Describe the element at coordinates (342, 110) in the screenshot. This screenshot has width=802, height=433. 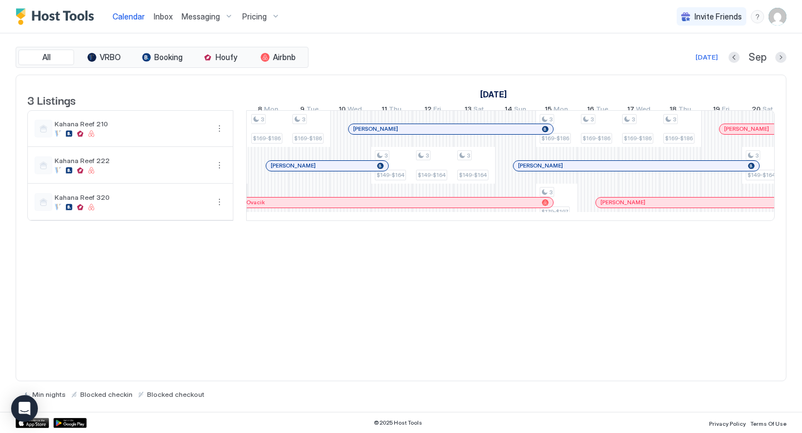
I see `span: 10` at that location.